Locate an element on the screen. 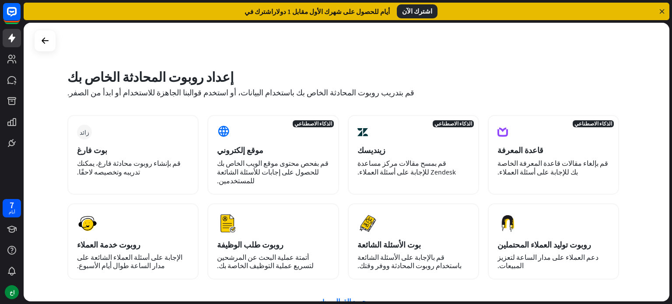 The width and height of the screenshot is (672, 304). font: قم بفحص محتوى موقع الويب الخاص بك للحصول على إجابات للأسئلة الشائعة للمستخدمين. is located at coordinates (272, 172).